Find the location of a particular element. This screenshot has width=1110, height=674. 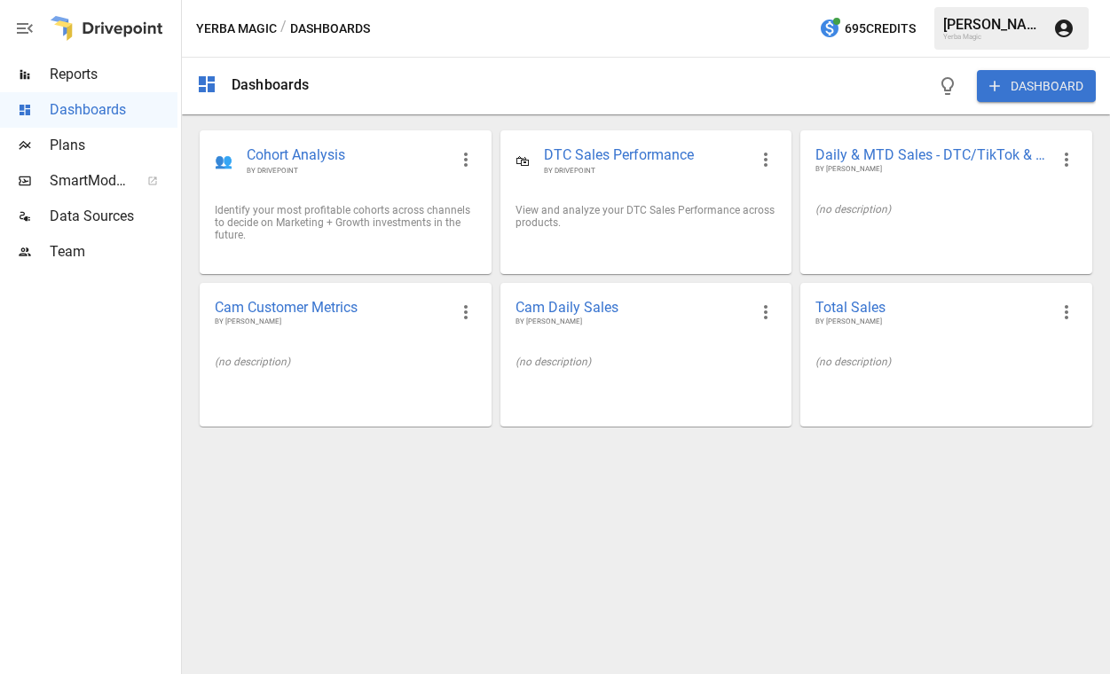

span: Plans is located at coordinates (114, 146).